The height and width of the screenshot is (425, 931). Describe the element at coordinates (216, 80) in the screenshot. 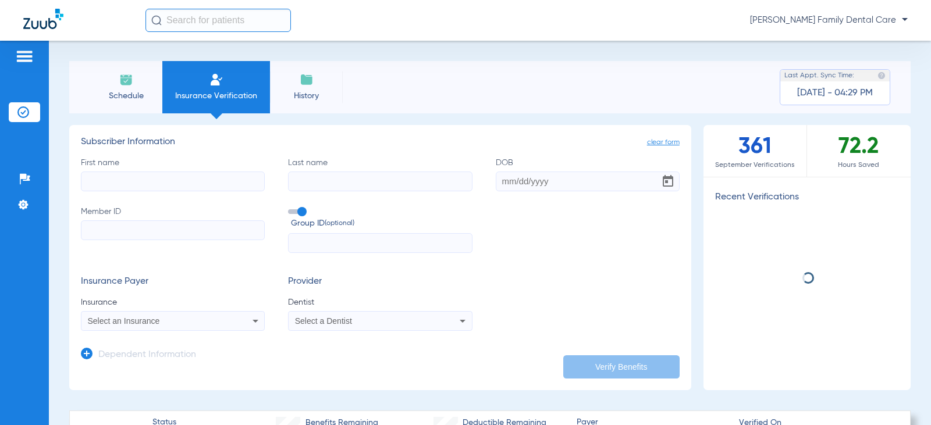

I see `img: Manual Insurance Verification` at that location.